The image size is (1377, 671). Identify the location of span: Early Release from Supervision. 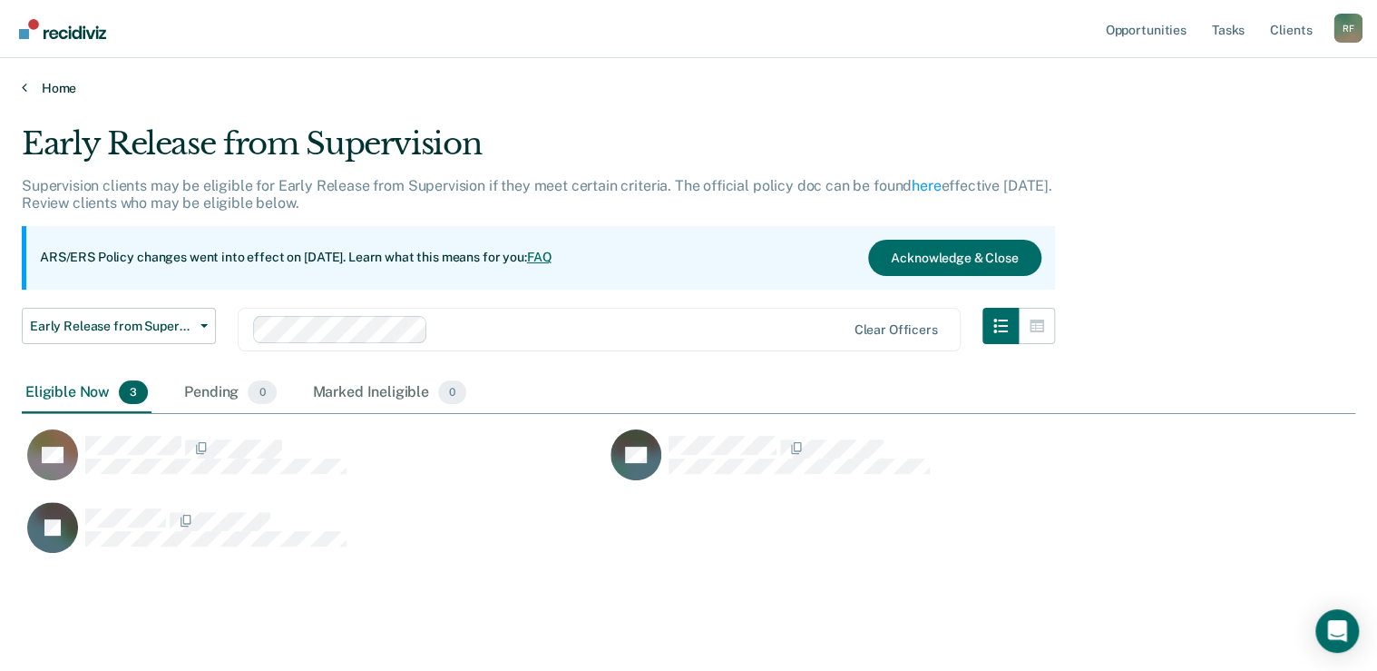
(112, 326).